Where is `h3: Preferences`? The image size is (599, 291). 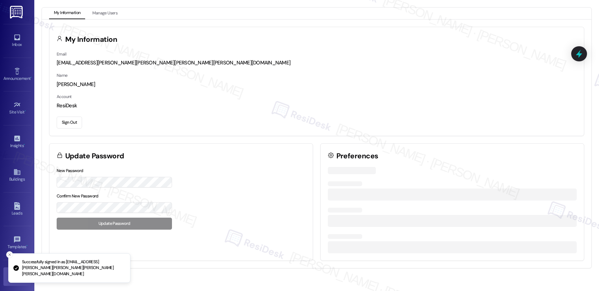
h3: Preferences is located at coordinates (357, 156).